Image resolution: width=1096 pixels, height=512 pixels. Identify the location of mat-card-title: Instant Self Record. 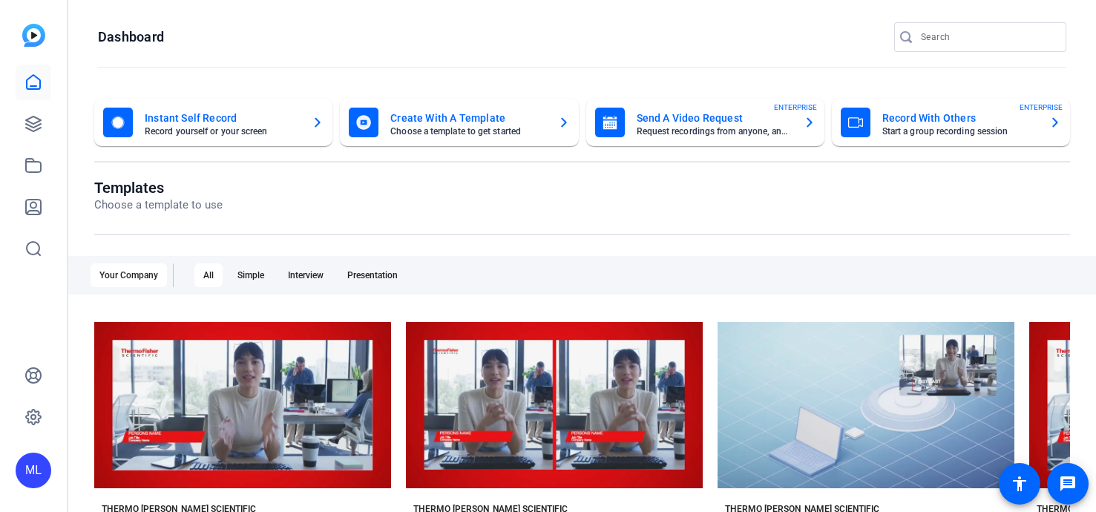
(222, 118).